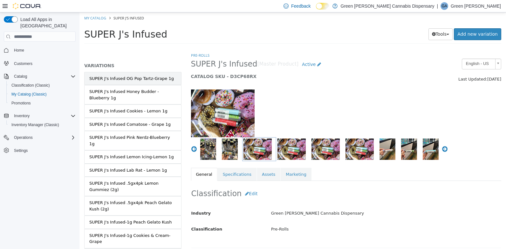  Describe the element at coordinates (361, 22) in the screenshot. I see `button: Tools` at that location.